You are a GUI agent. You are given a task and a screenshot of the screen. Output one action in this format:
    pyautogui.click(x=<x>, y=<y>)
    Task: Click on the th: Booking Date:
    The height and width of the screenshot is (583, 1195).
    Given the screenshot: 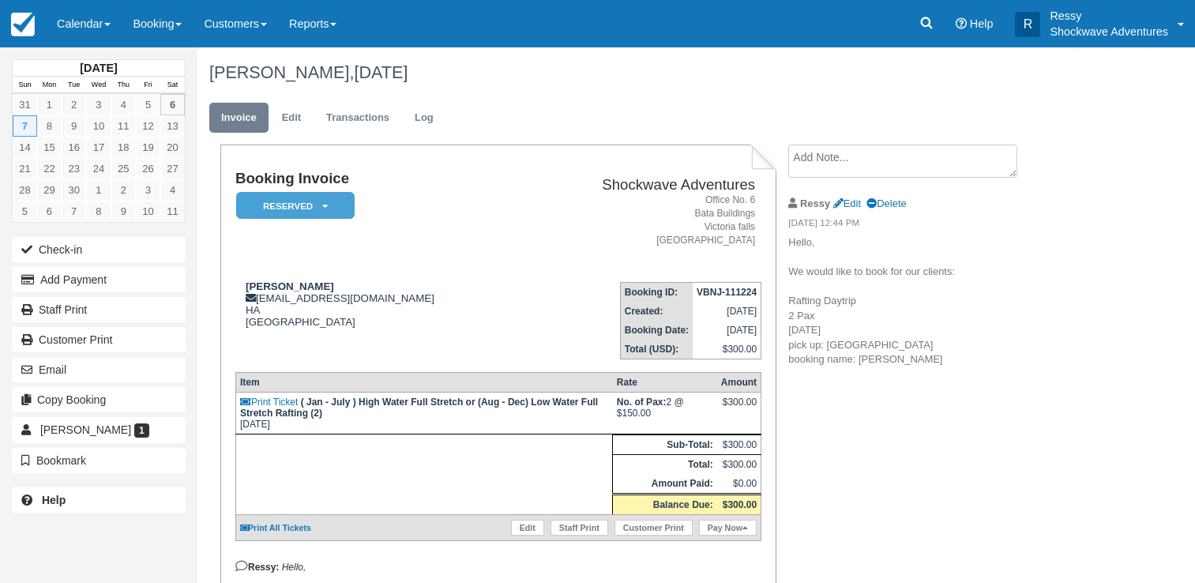 What is the action you would take?
    pyautogui.click(x=656, y=330)
    